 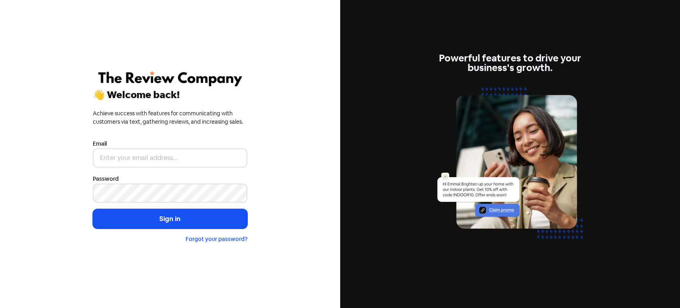 What do you see at coordinates (216, 239) in the screenshot?
I see `a: Forgot your password?` at bounding box center [216, 239].